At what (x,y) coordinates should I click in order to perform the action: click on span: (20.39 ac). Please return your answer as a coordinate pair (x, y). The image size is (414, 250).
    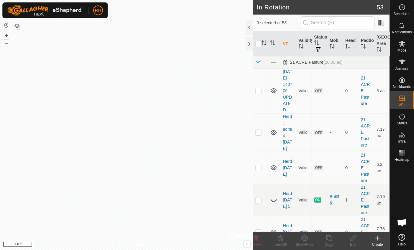
    Looking at the image, I should click on (333, 62).